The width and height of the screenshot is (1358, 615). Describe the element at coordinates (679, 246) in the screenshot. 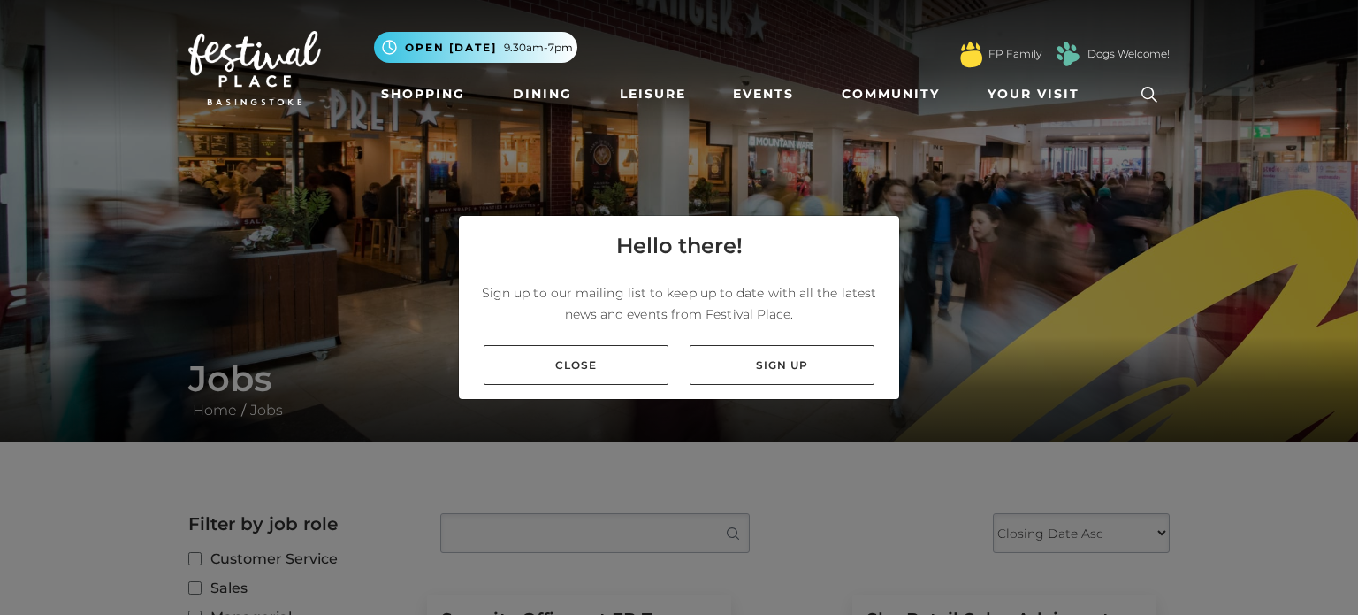

I see `h4: Hello there!` at that location.